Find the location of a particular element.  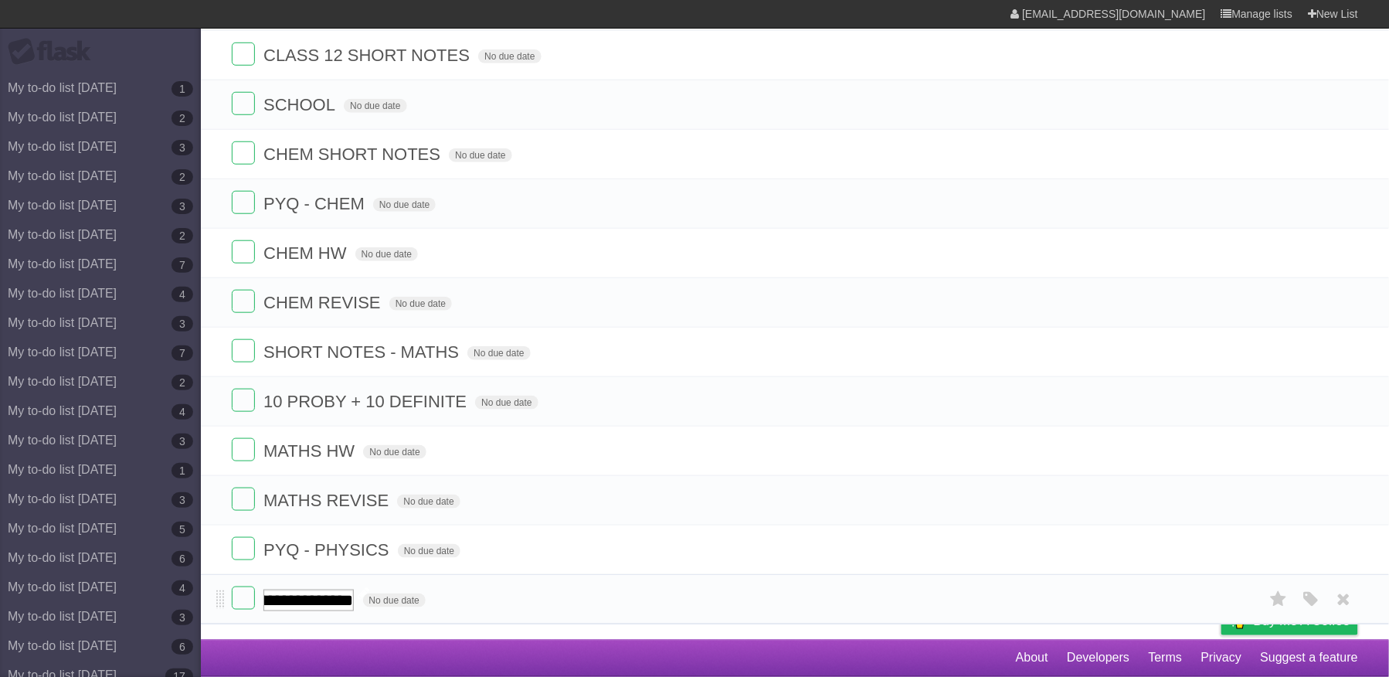

span: MATHS HW is located at coordinates (311, 450).